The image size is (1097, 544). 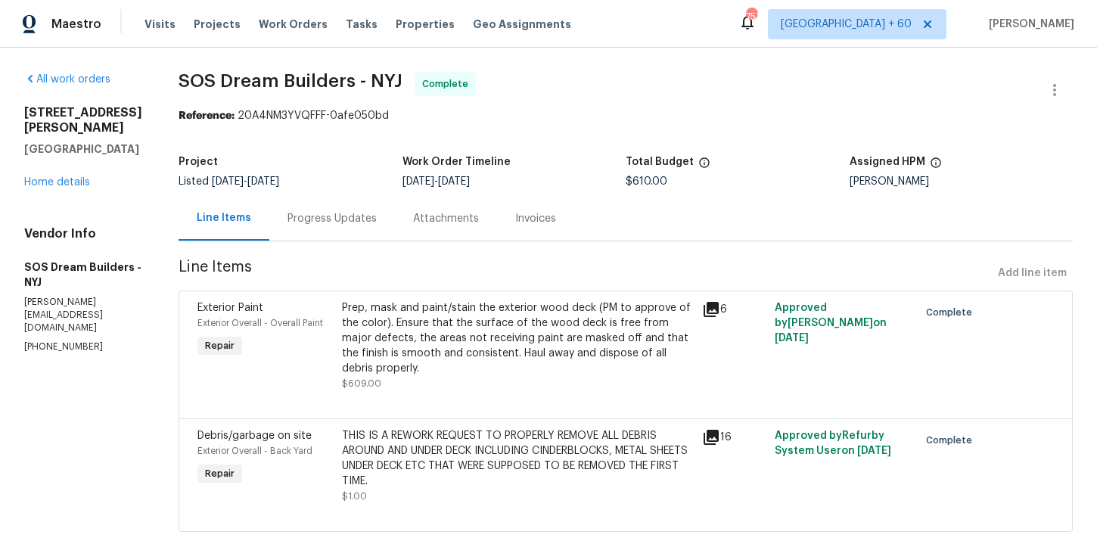 I want to click on h4: Vendor Info, so click(x=83, y=234).